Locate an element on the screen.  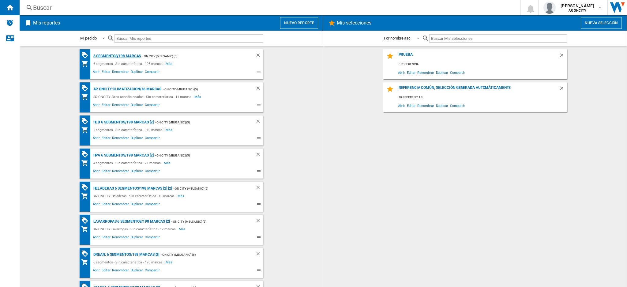
img: alerts-logo.svg is located at coordinates (10, 23).